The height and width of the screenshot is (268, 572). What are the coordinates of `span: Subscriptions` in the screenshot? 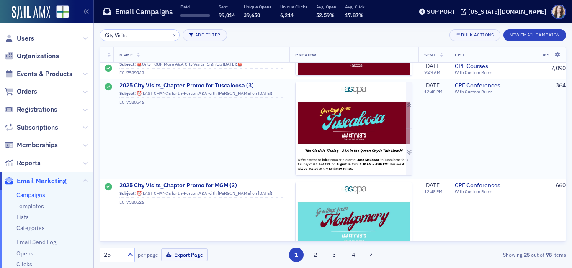 It's located at (37, 128).